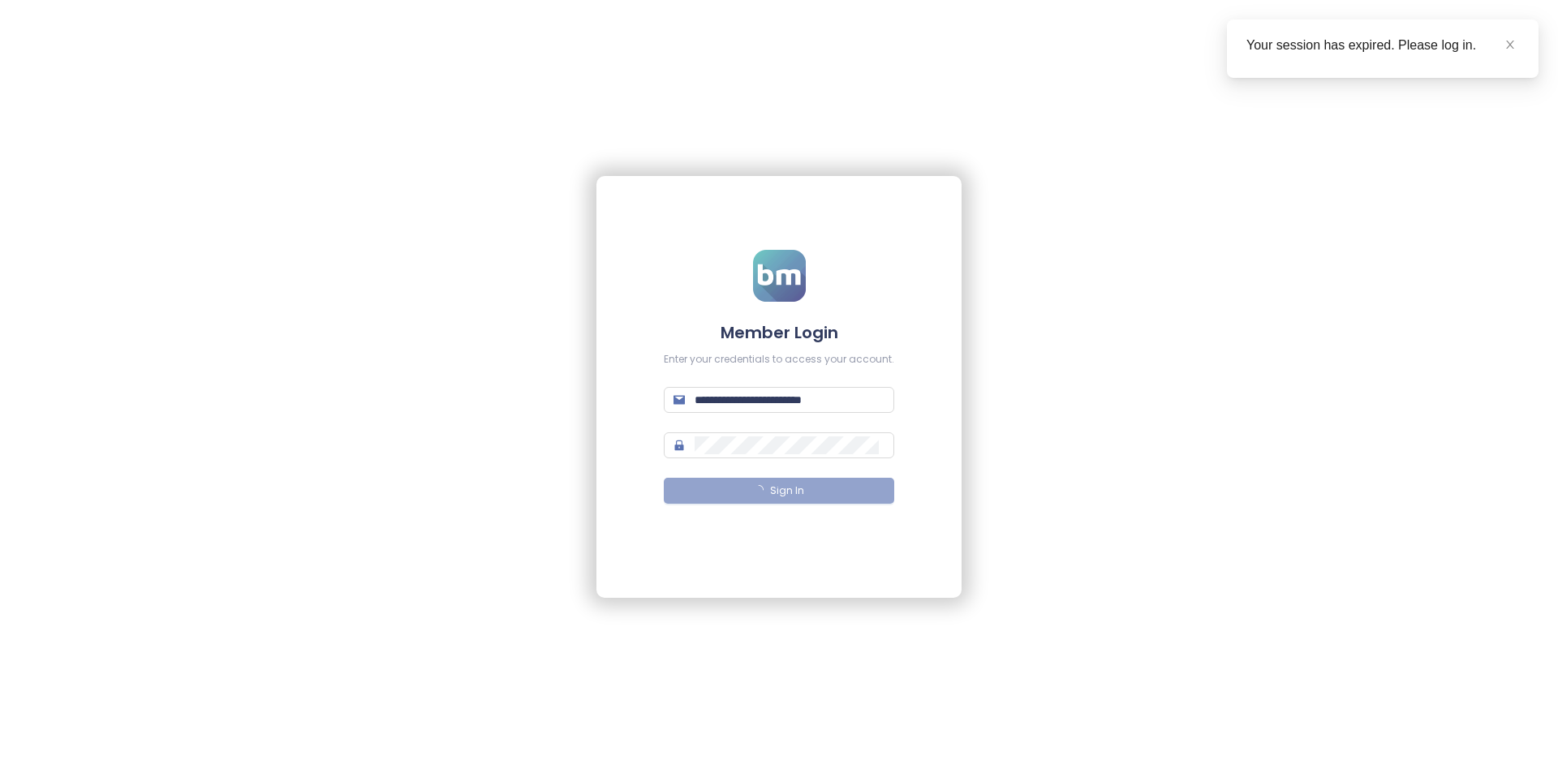  What do you see at coordinates (1510, 45) in the screenshot?
I see `span: close` at bounding box center [1510, 45].